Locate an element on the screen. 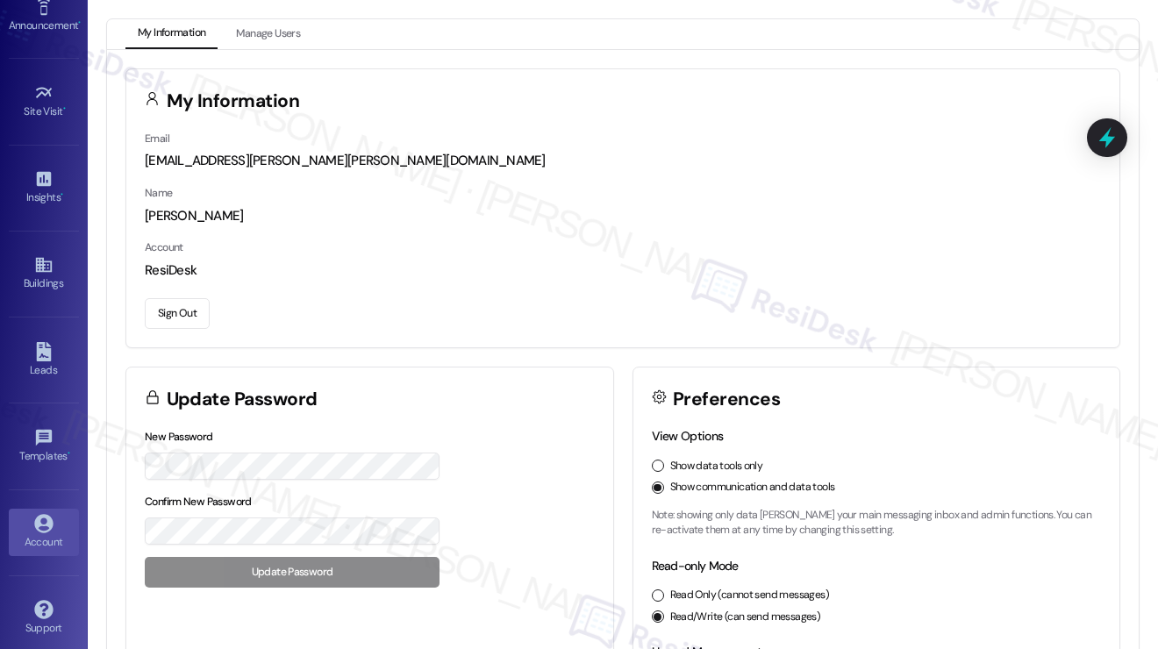 The image size is (1158, 649). button: Sign Out is located at coordinates (177, 313).